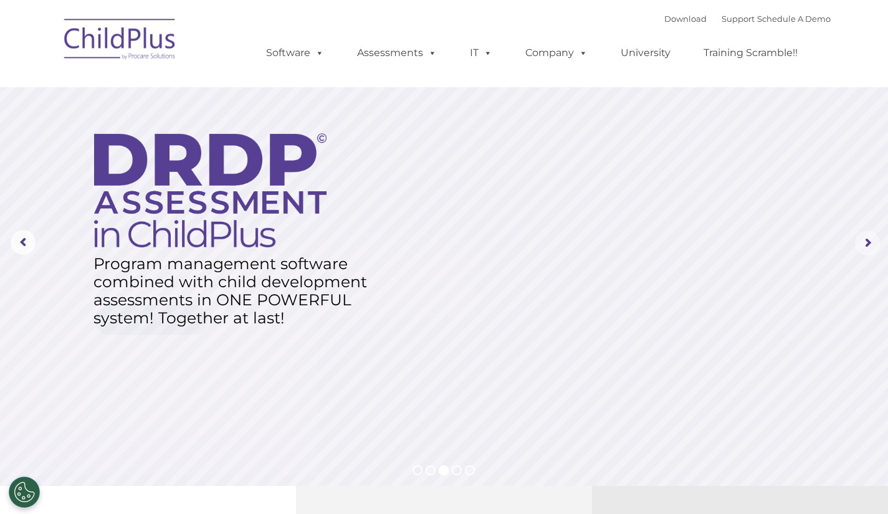 The height and width of the screenshot is (514, 888). What do you see at coordinates (557, 53) in the screenshot?
I see `a: Company` at bounding box center [557, 53].